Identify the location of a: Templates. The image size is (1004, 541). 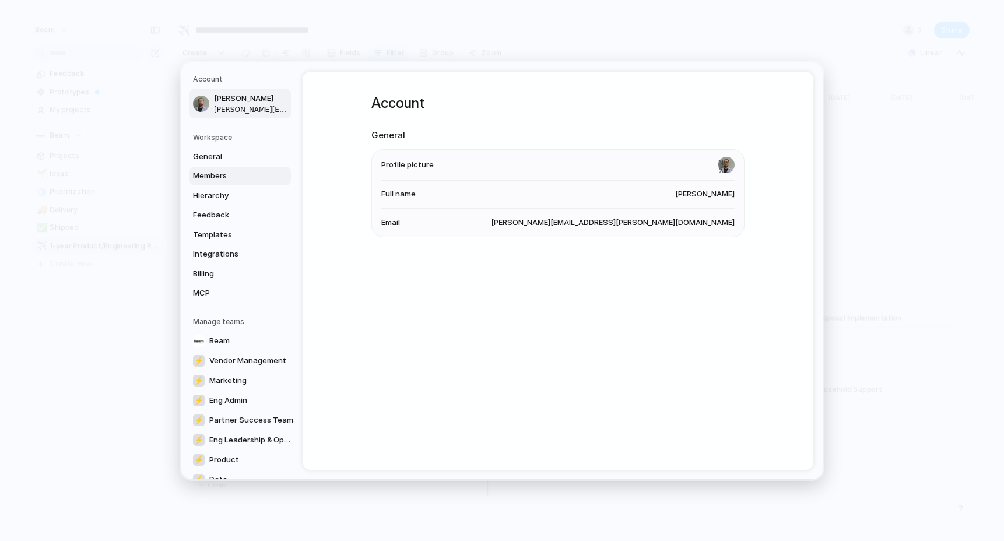
(240, 234).